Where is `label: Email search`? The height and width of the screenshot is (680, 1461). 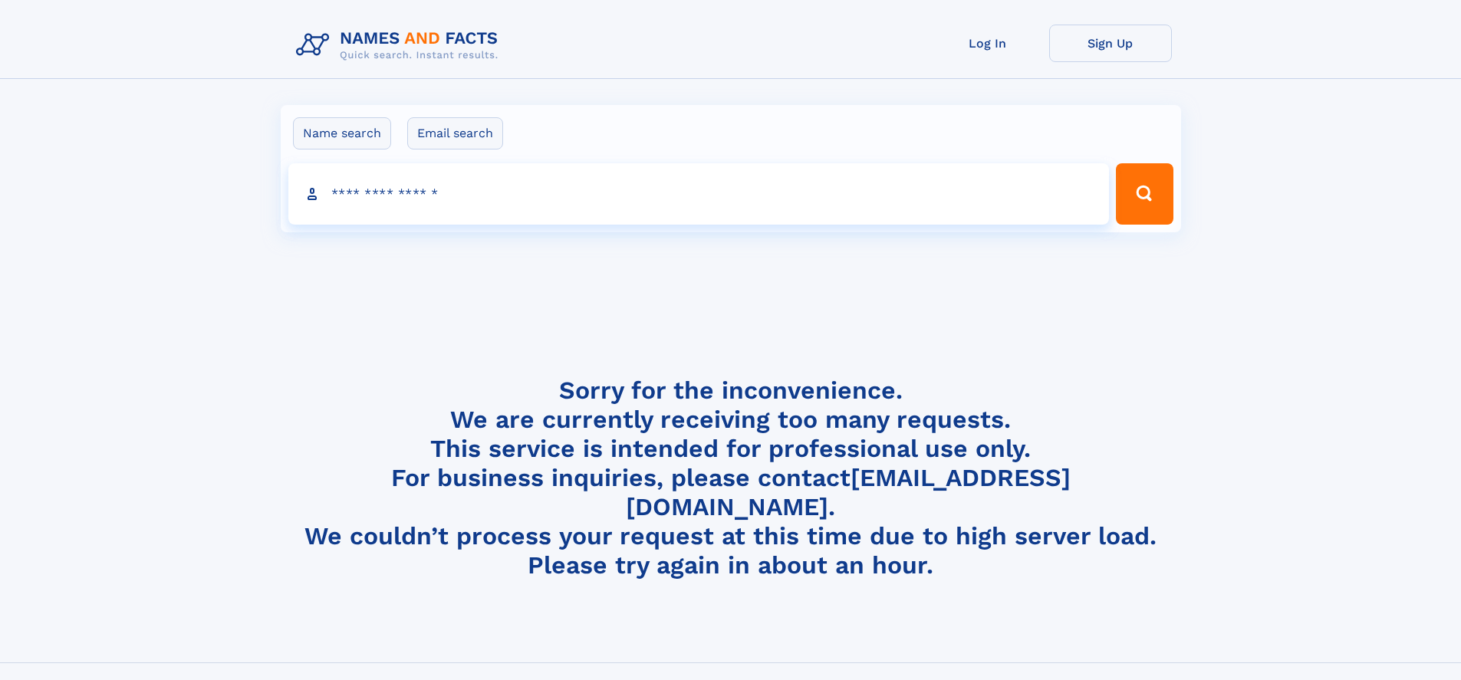
label: Email search is located at coordinates (455, 133).